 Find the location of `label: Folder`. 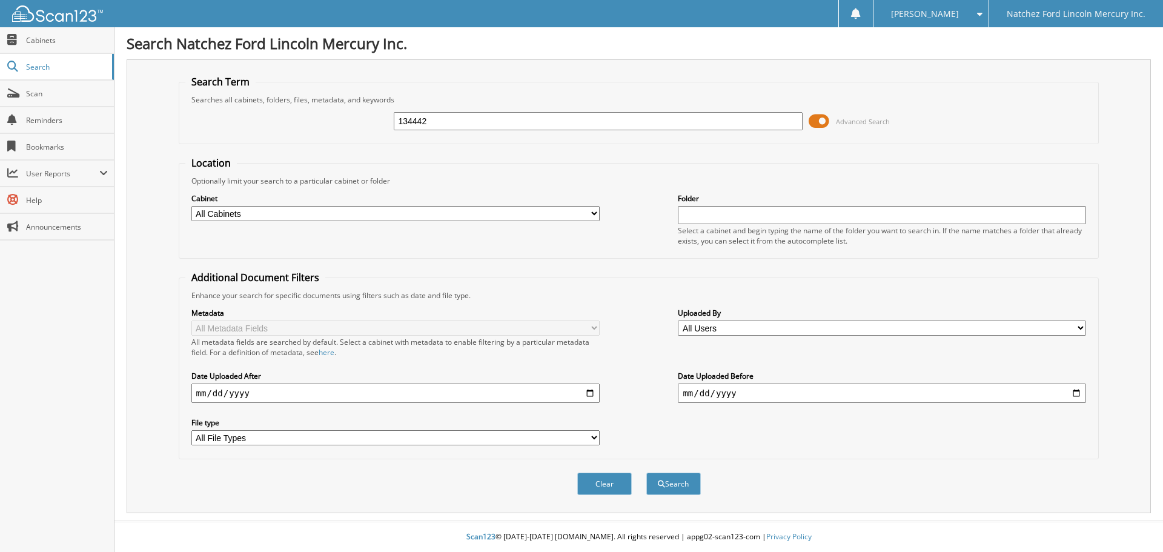

label: Folder is located at coordinates (882, 198).